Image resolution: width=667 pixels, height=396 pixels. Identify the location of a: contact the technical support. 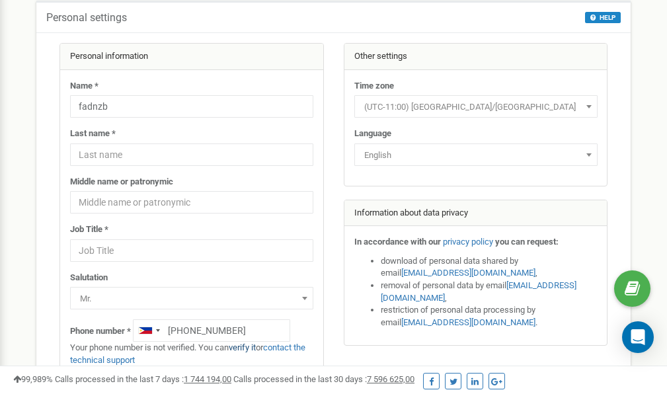
(188, 353).